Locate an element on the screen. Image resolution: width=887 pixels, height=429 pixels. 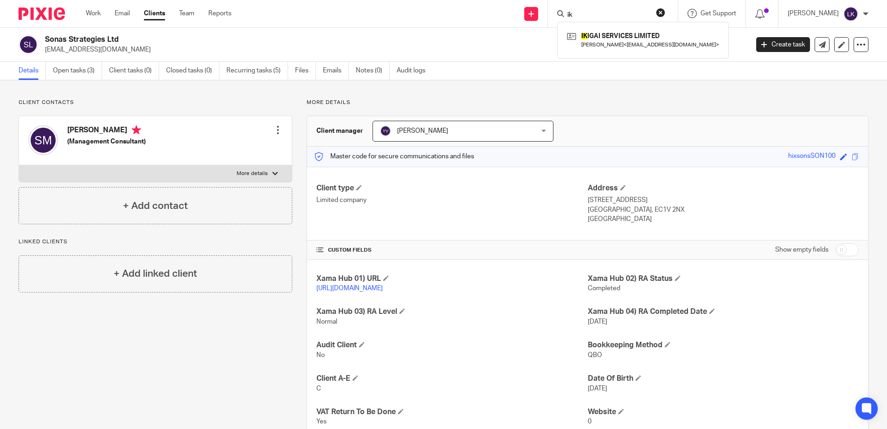
span: QBO is located at coordinates (595, 355).